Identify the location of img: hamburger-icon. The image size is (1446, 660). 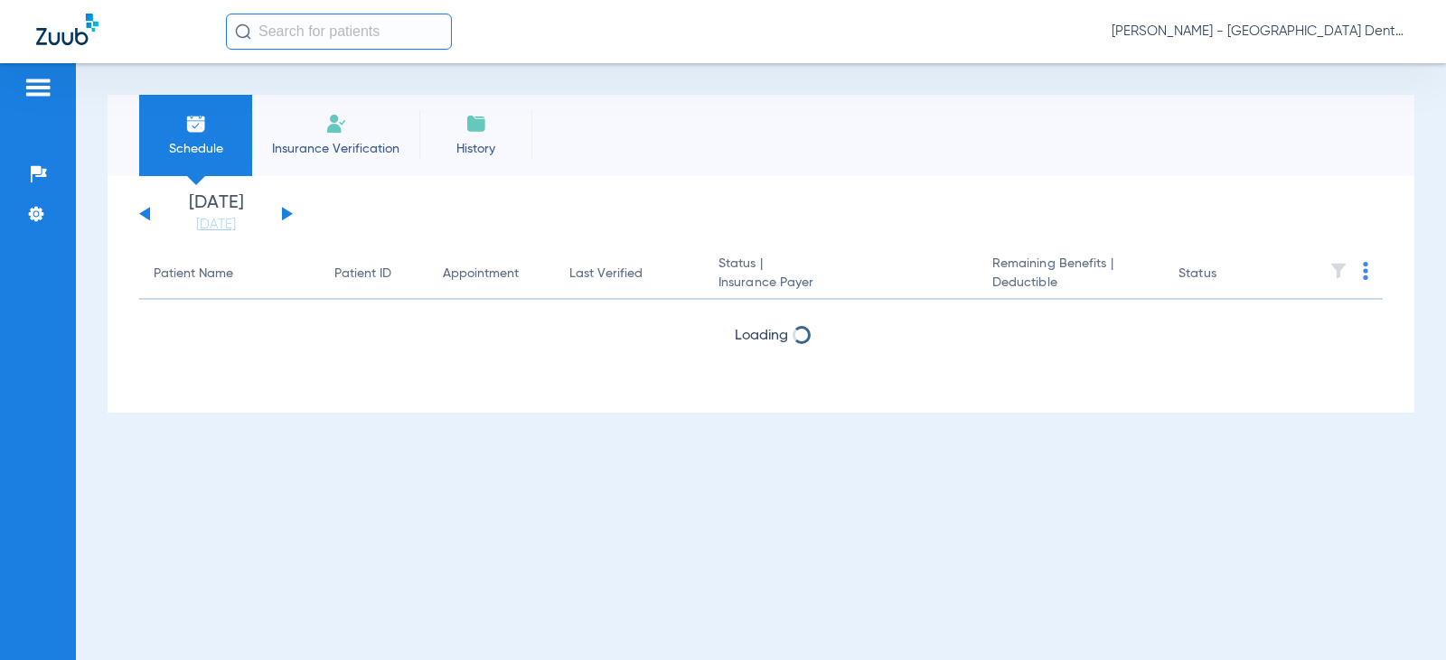
(38, 88).